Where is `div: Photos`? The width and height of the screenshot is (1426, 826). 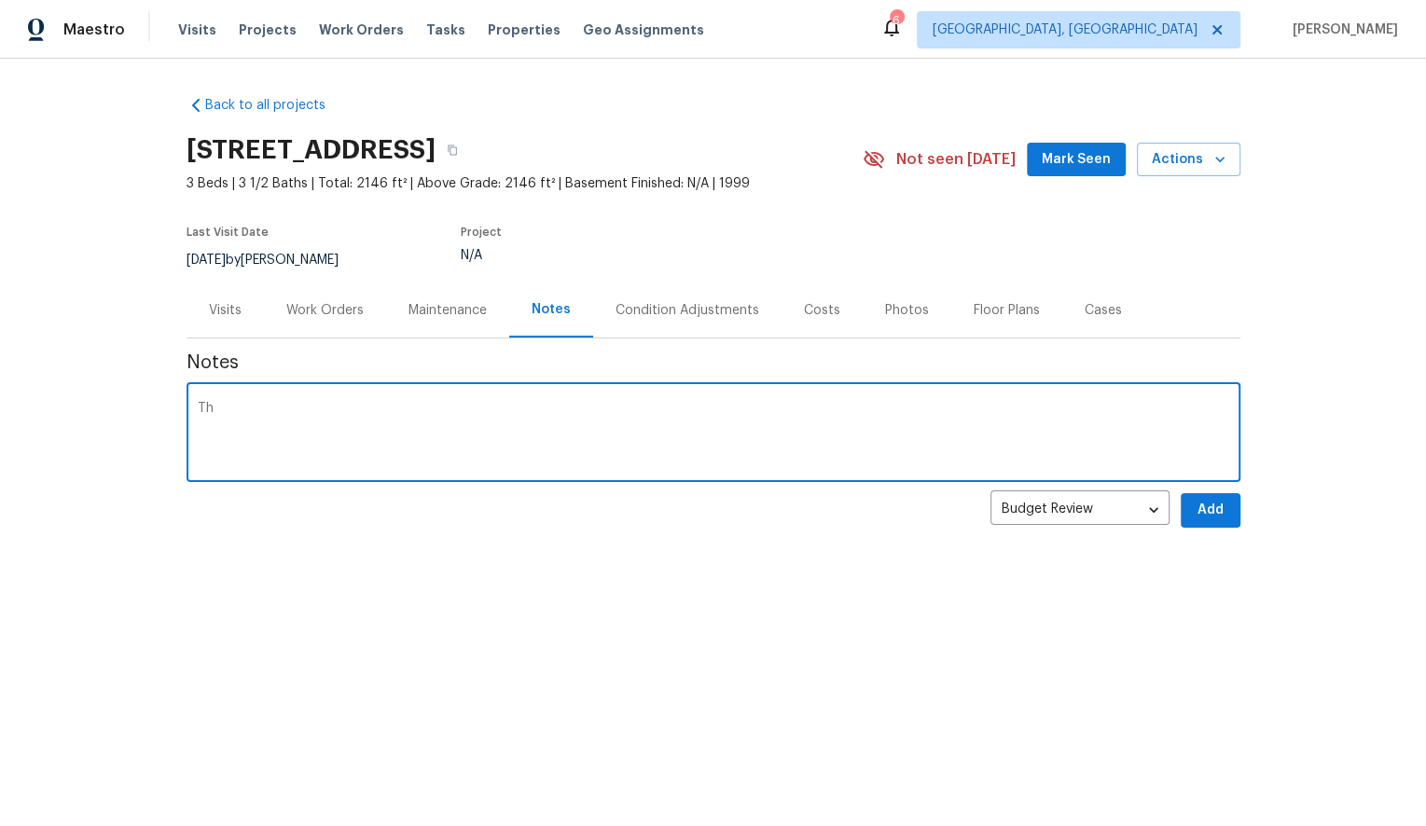 div: Photos is located at coordinates (907, 311).